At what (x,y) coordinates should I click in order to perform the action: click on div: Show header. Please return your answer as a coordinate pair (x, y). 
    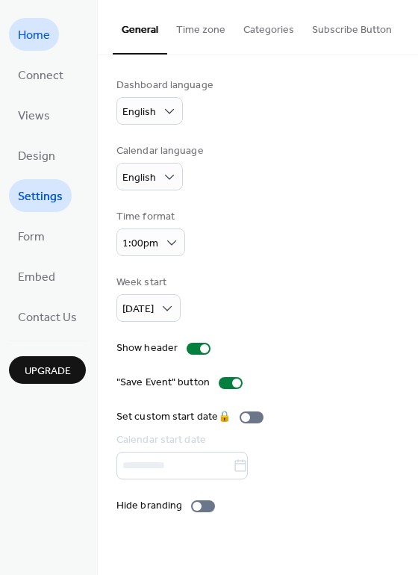
    Looking at the image, I should click on (147, 348).